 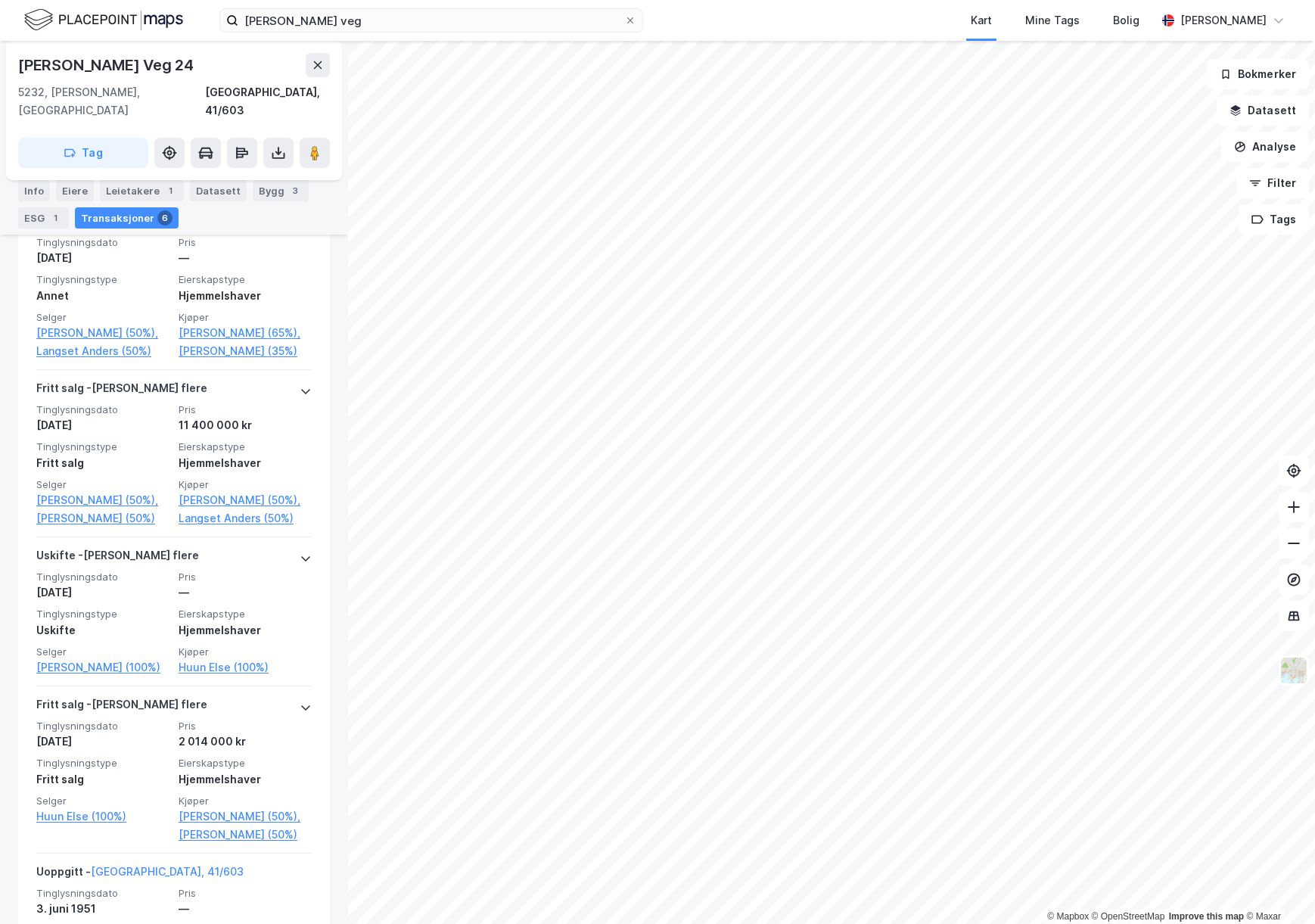 What do you see at coordinates (1258, 74) in the screenshot?
I see `button: Bokmerker` at bounding box center [1258, 74].